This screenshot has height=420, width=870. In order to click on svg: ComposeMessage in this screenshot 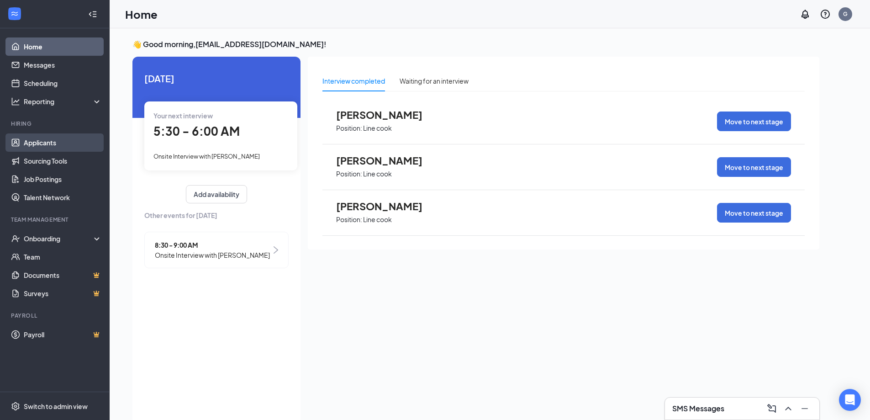, I will do `click(772, 408)`.